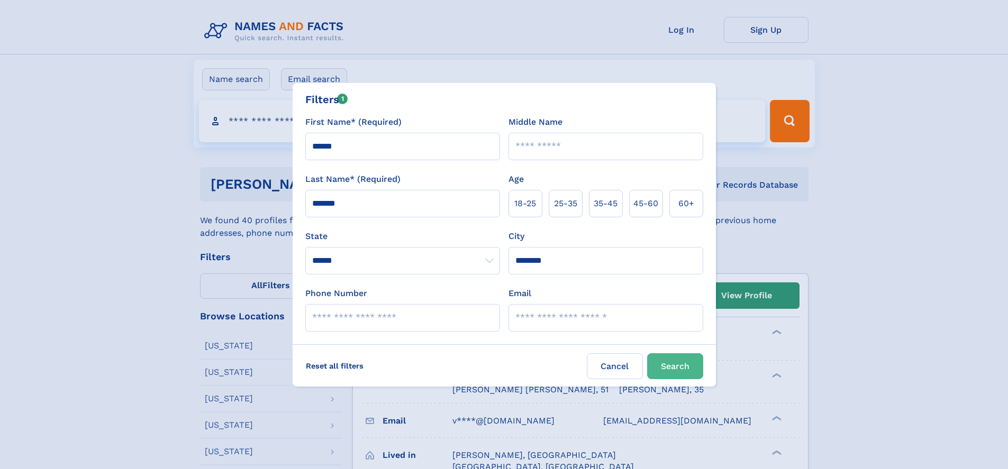 The image size is (1008, 469). I want to click on label: State, so click(403, 237).